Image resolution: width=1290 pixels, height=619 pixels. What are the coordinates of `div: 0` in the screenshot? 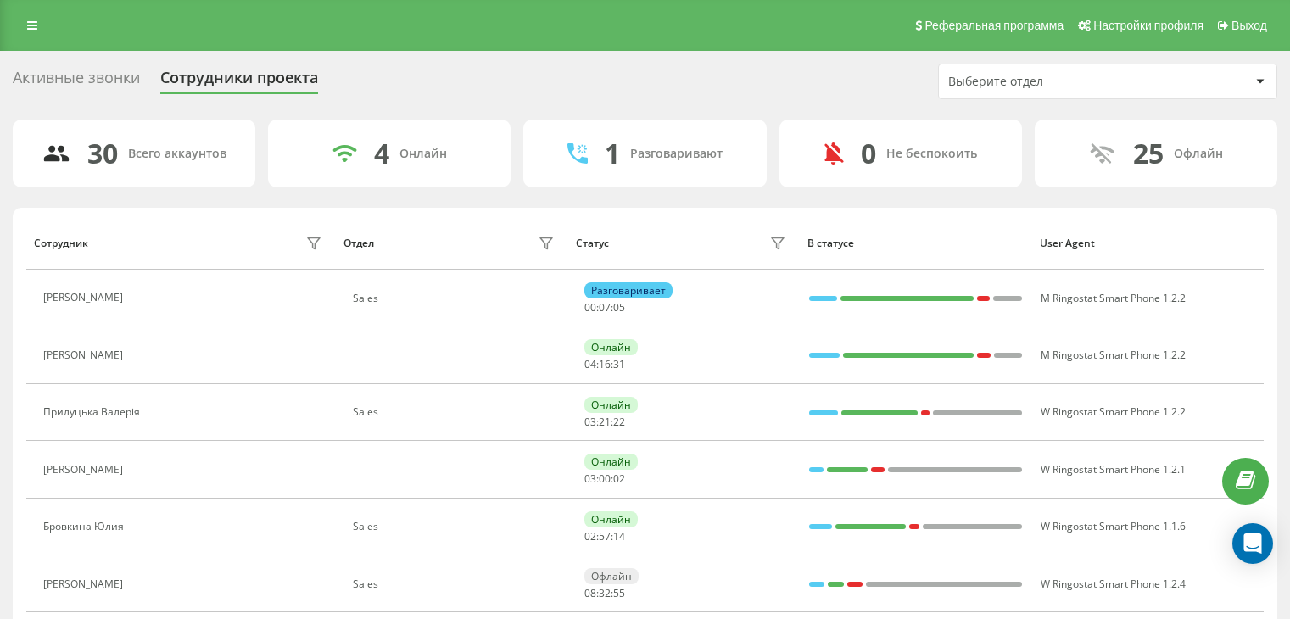 It's located at (869, 154).